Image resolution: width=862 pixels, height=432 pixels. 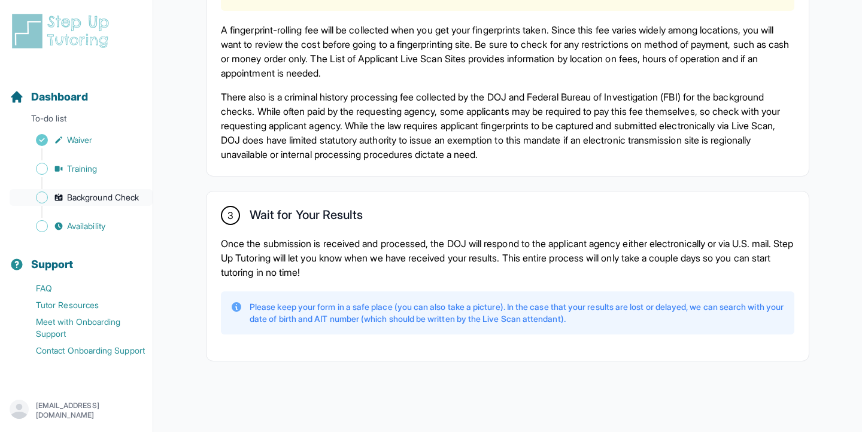 What do you see at coordinates (76, 257) in the screenshot?
I see `button: Support` at bounding box center [76, 257].